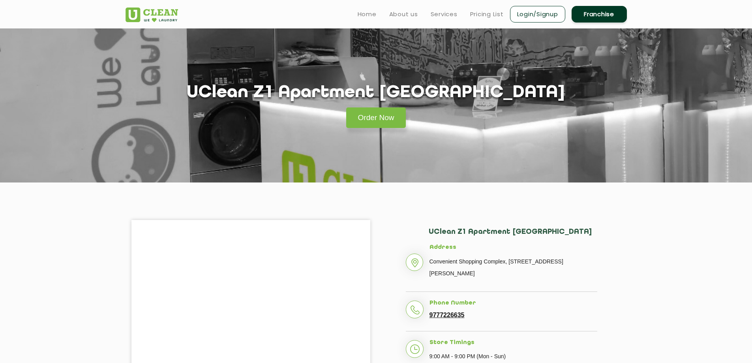  I want to click on h5: Address, so click(513, 248).